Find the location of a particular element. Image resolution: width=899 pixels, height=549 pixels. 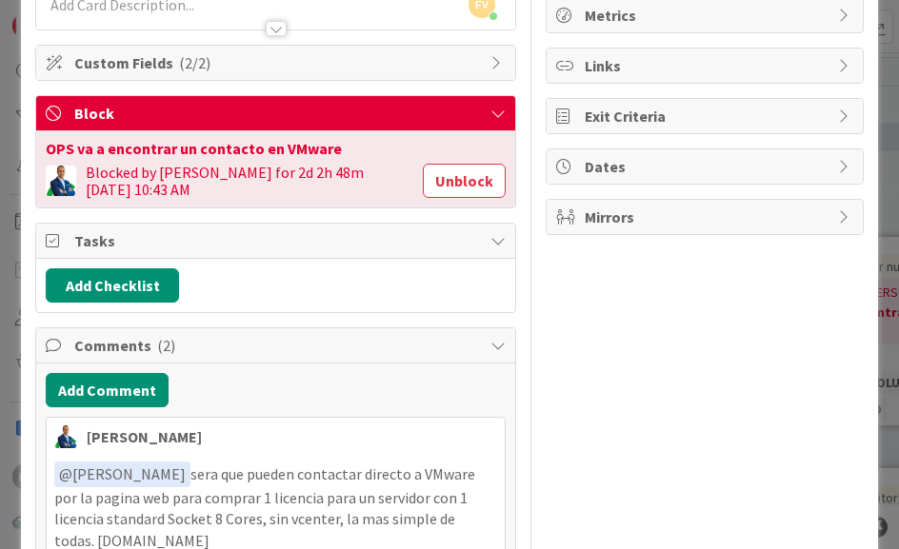

span: Links is located at coordinates (706, 66).